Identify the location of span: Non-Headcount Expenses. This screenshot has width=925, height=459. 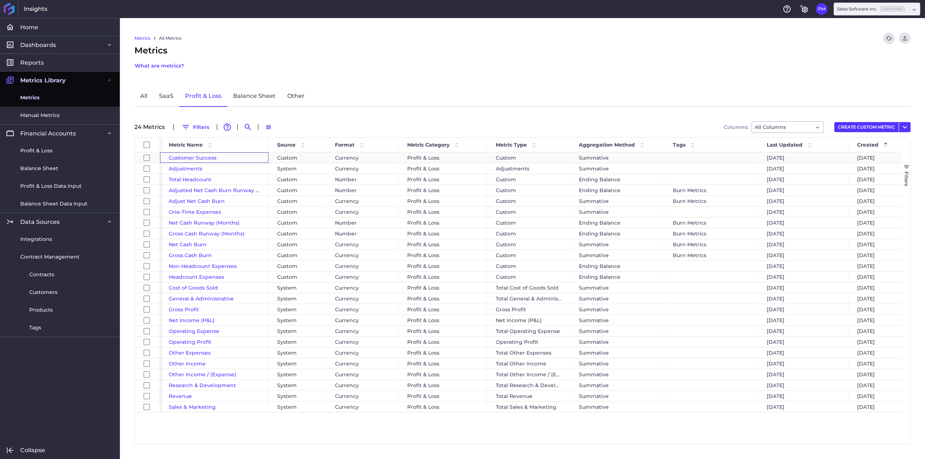
(203, 266).